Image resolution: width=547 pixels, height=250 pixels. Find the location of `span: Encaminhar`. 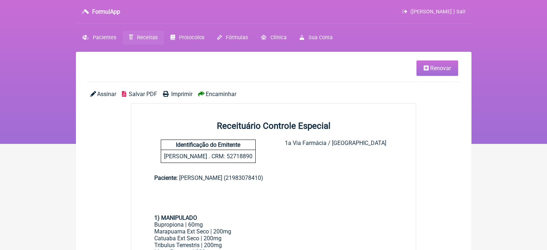

span: Encaminhar is located at coordinates (221, 94).